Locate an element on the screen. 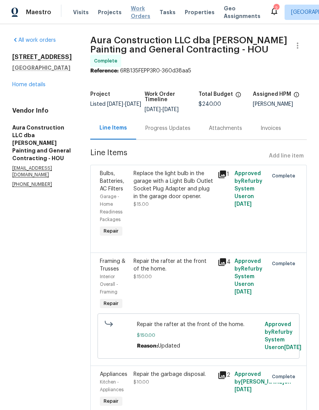 This screenshot has height=410, width=319. span: Visits is located at coordinates (81, 12).